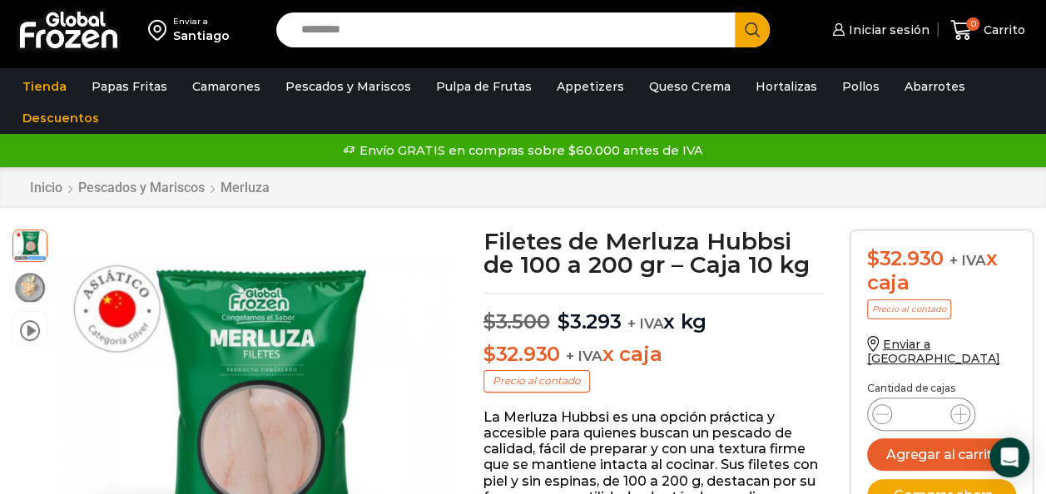  What do you see at coordinates (150, 187) in the screenshot?
I see `nav: Breadcrumb` at bounding box center [150, 187].